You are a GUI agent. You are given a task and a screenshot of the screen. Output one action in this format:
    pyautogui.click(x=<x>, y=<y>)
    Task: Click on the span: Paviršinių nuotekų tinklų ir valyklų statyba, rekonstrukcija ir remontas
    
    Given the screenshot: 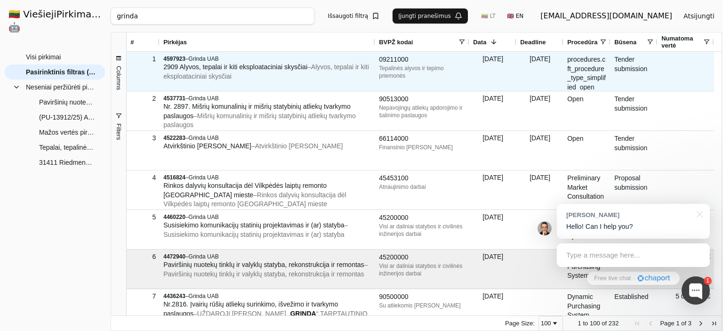 What is the action you would take?
    pyautogui.click(x=264, y=265)
    